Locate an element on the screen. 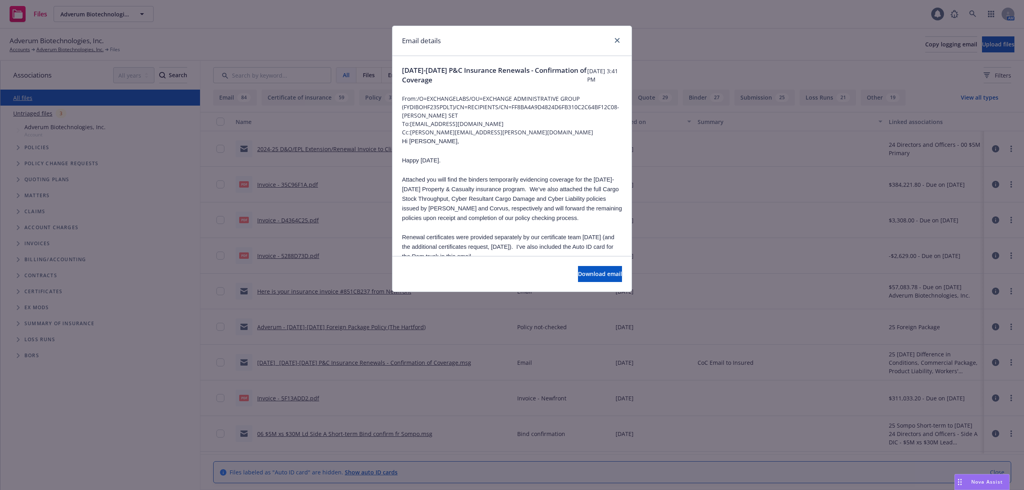 This screenshot has height=490, width=1024. button: Download email is located at coordinates (600, 274).